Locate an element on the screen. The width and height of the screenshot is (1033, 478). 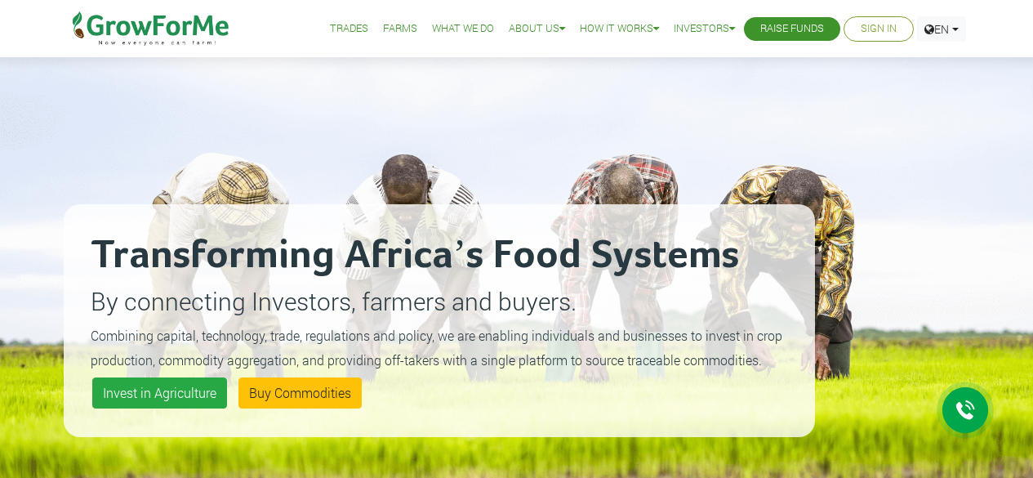
p: By connecting Investors, farmers and buyers. is located at coordinates (439, 300).